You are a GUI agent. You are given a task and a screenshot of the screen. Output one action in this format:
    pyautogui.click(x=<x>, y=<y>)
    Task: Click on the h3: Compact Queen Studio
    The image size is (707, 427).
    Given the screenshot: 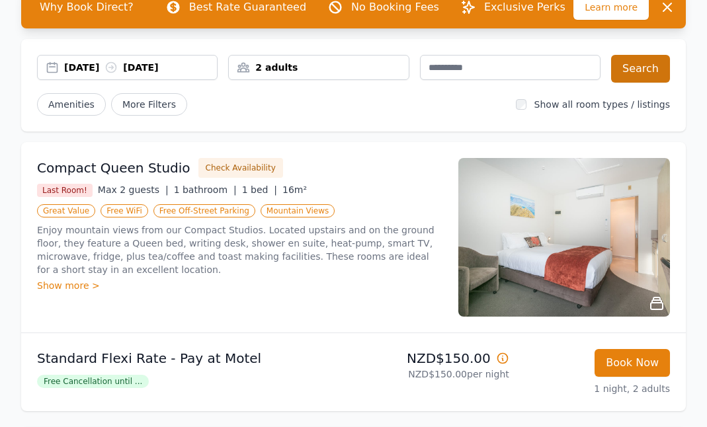 What is the action you would take?
    pyautogui.click(x=114, y=168)
    